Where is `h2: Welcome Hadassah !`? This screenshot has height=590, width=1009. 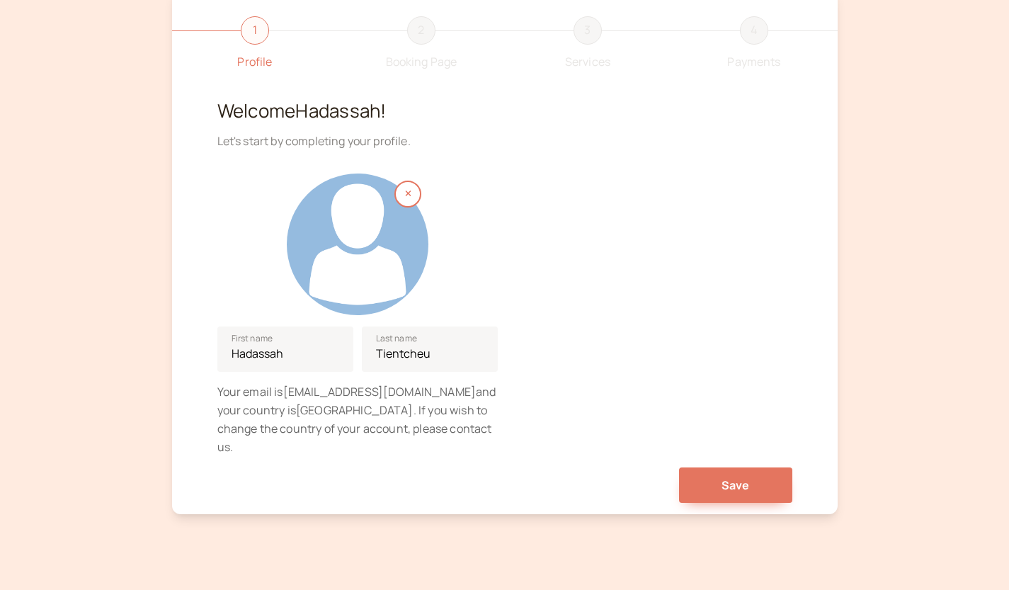 h2: Welcome Hadassah ! is located at coordinates (505, 111).